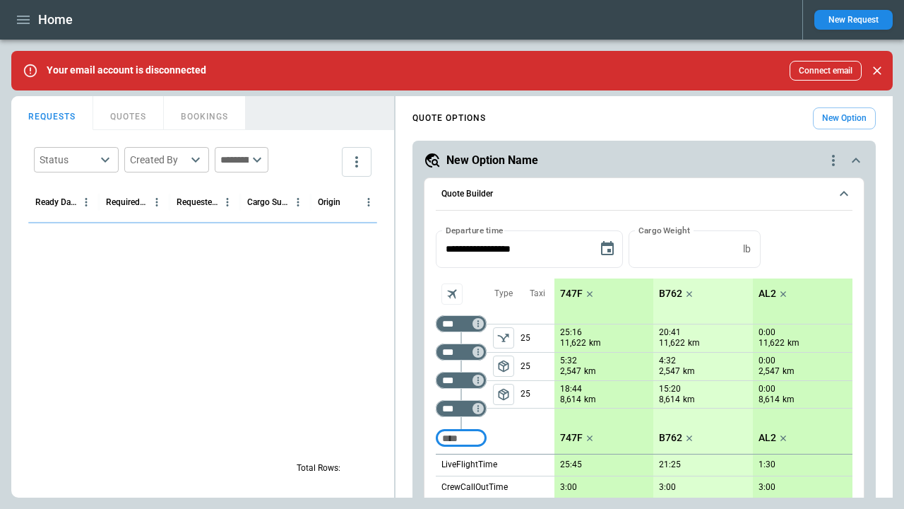 The width and height of the screenshot is (904, 509). What do you see at coordinates (826, 71) in the screenshot?
I see `button: Connect email` at bounding box center [826, 71].